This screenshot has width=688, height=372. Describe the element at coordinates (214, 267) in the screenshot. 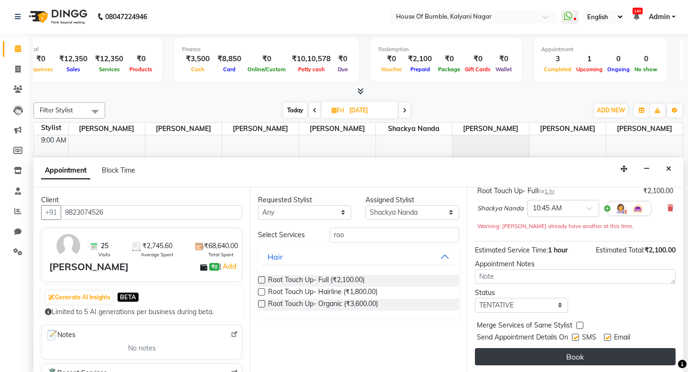

I see `span: ₹0` at that location.